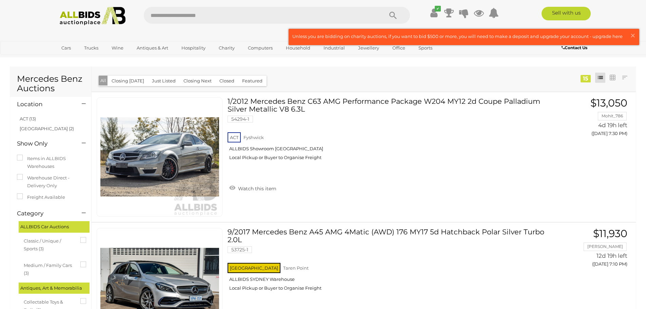 This screenshot has width=646, height=309. I want to click on a: Trucks, so click(91, 48).